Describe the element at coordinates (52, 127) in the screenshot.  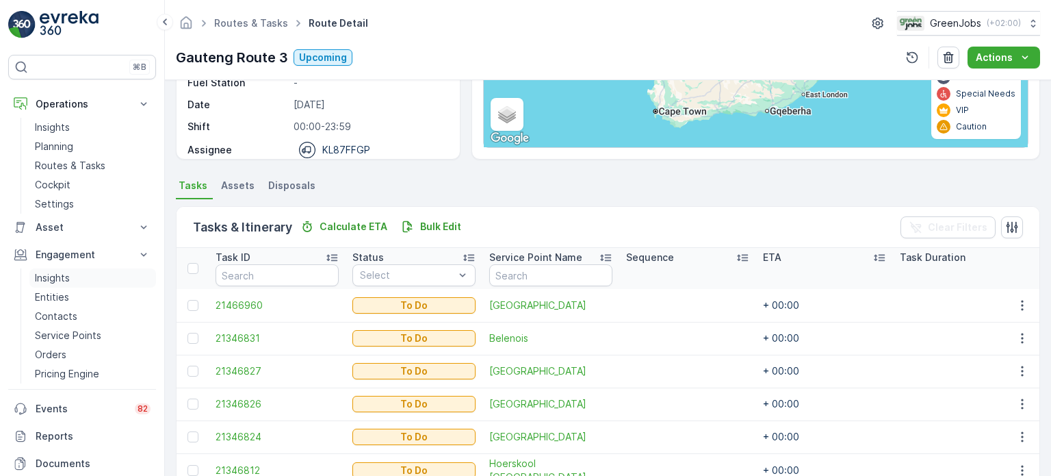
I see `p: Insights` at that location.